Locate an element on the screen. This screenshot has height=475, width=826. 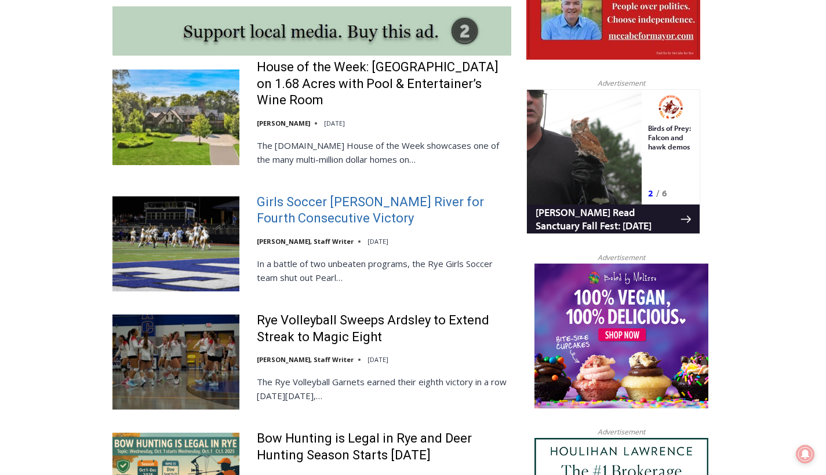
img: Baked by Melissa is located at coordinates (621, 336).